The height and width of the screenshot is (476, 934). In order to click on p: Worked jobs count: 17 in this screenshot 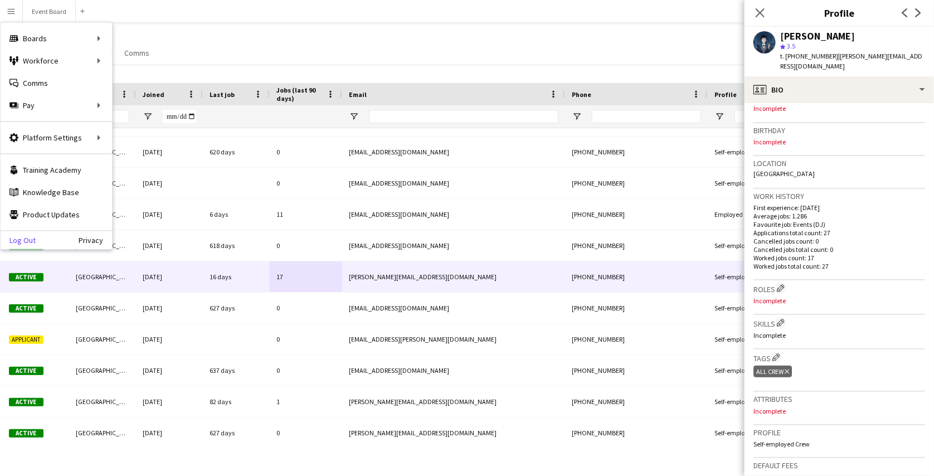, I will do `click(840, 258)`.